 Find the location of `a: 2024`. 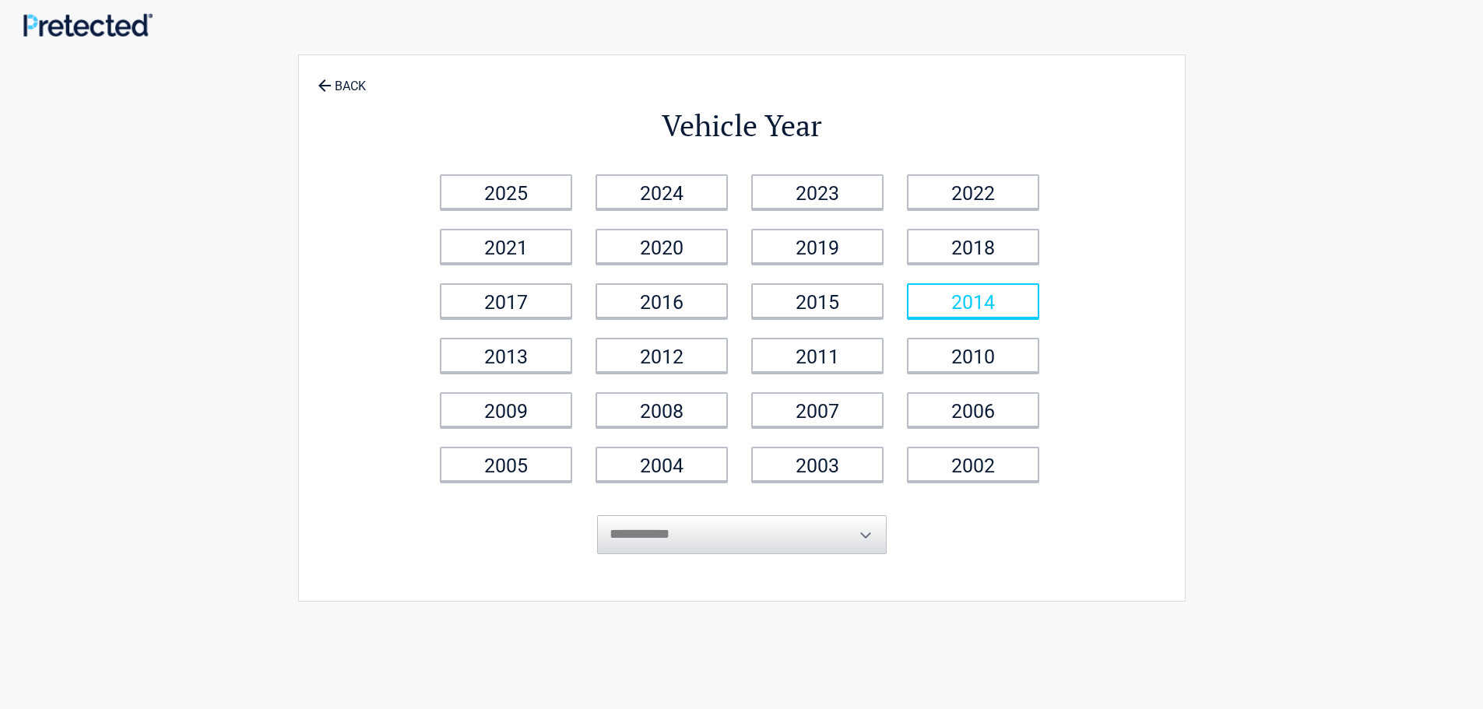

a: 2024 is located at coordinates (662, 192).